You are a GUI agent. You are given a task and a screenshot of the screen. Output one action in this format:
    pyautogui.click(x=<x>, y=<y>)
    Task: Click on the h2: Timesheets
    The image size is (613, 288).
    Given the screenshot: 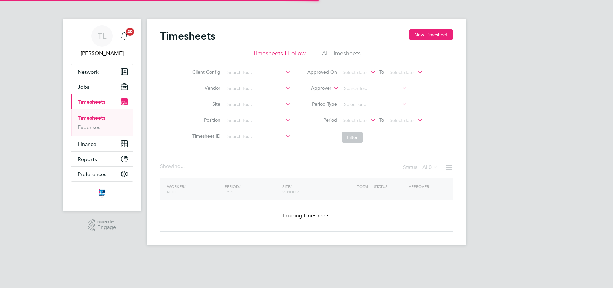 What is the action you would take?
    pyautogui.click(x=188, y=36)
    